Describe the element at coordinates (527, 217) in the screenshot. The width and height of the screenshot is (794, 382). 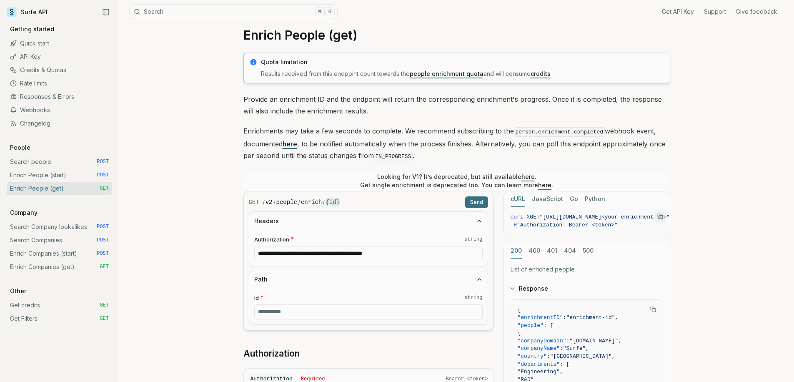
I see `span: -X` at that location.